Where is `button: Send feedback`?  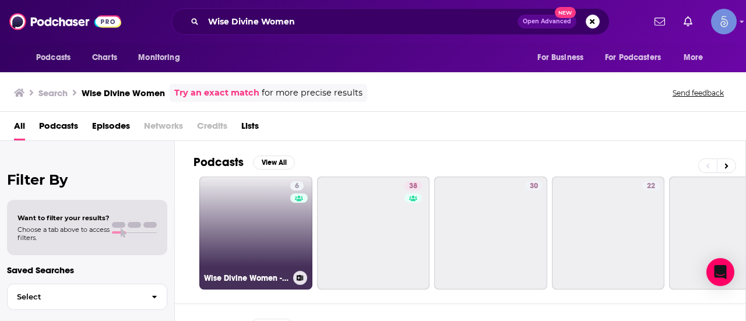
button: Send feedback is located at coordinates (698, 93).